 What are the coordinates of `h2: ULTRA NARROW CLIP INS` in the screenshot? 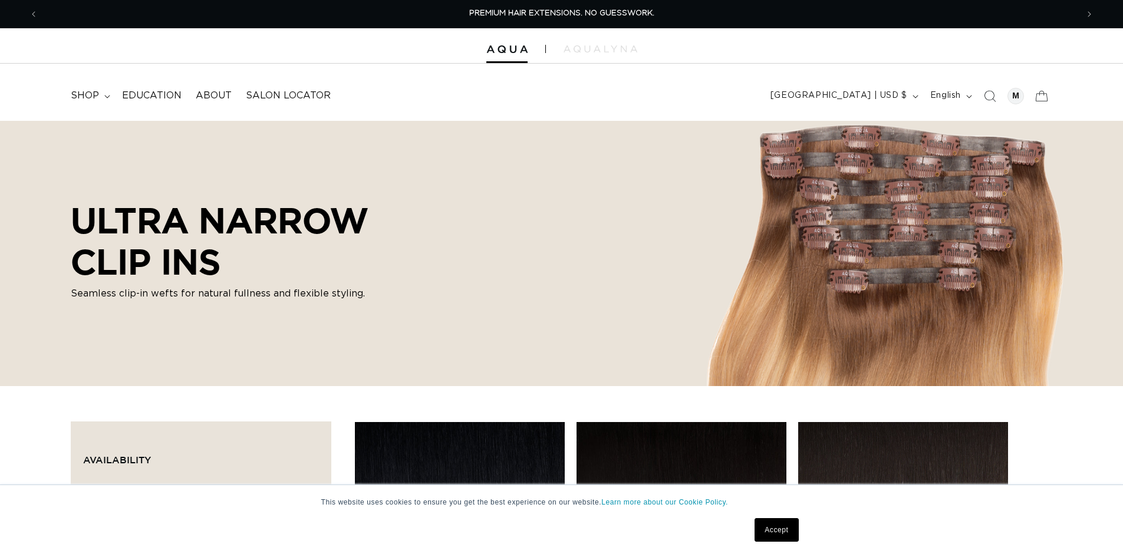 It's located at (262, 241).